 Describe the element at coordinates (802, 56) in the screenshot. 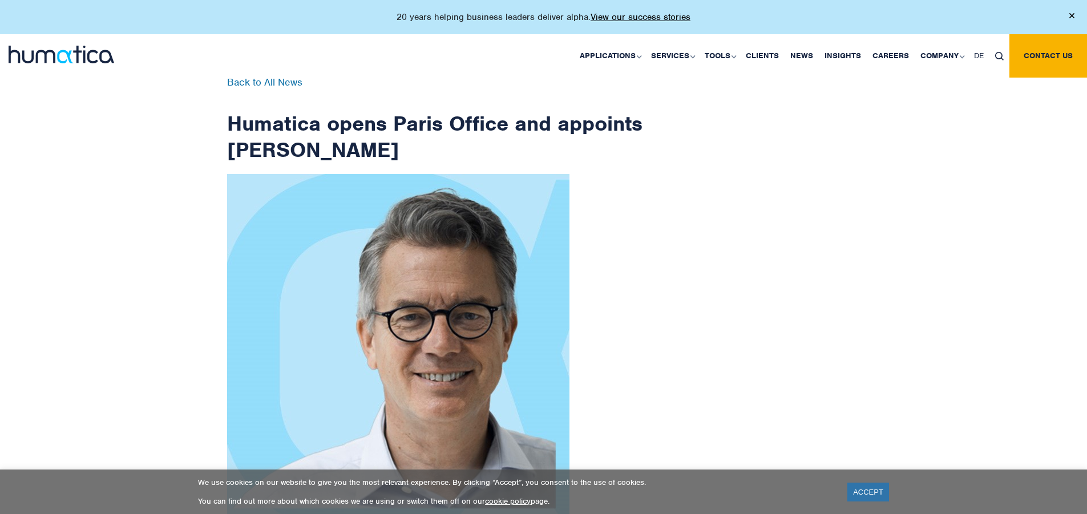

I see `a: News` at that location.